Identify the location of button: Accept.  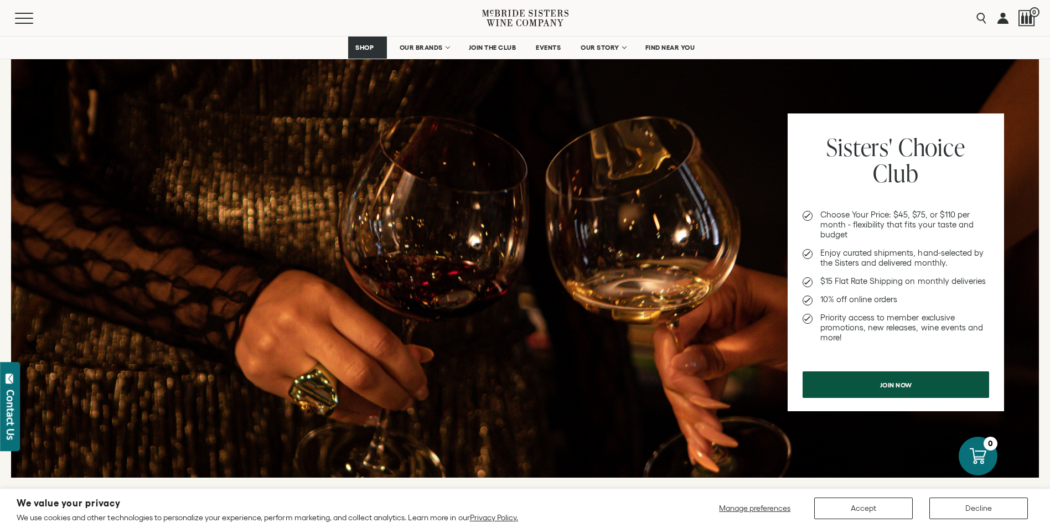
(863, 508).